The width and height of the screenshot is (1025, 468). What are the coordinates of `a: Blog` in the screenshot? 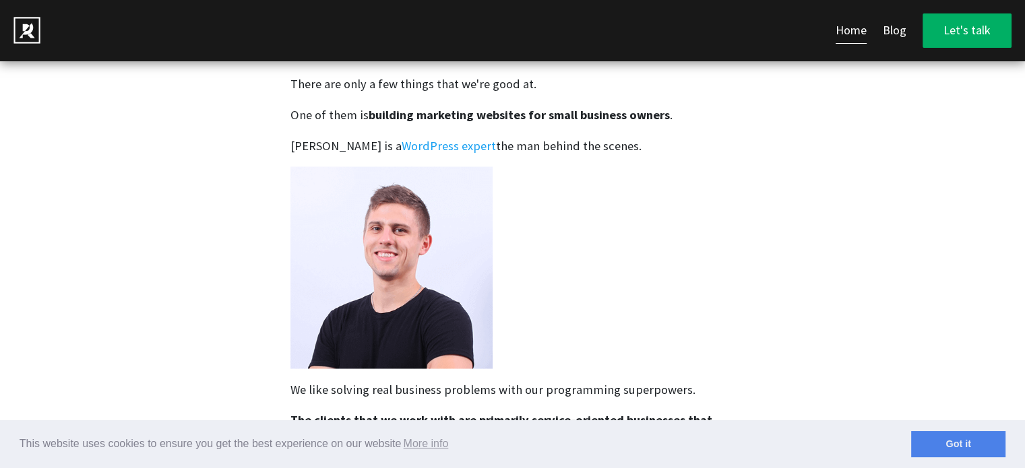 It's located at (894, 30).